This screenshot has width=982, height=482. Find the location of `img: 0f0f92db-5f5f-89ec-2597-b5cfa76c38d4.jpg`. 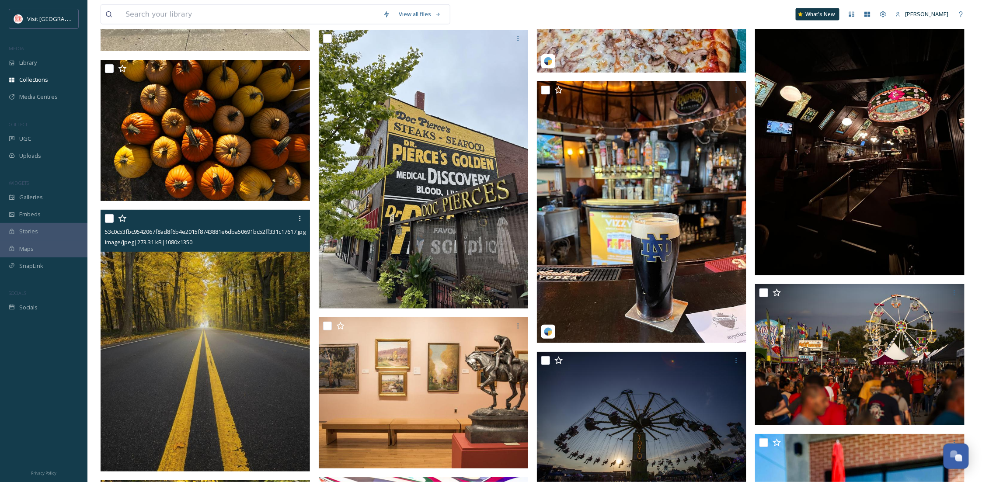

img: 0f0f92db-5f5f-89ec-2597-b5cfa76c38d4.jpg is located at coordinates (641, 212).